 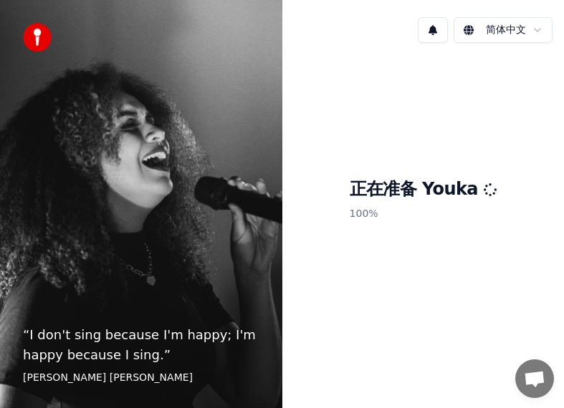 I want to click on p: 100 %, so click(x=423, y=214).